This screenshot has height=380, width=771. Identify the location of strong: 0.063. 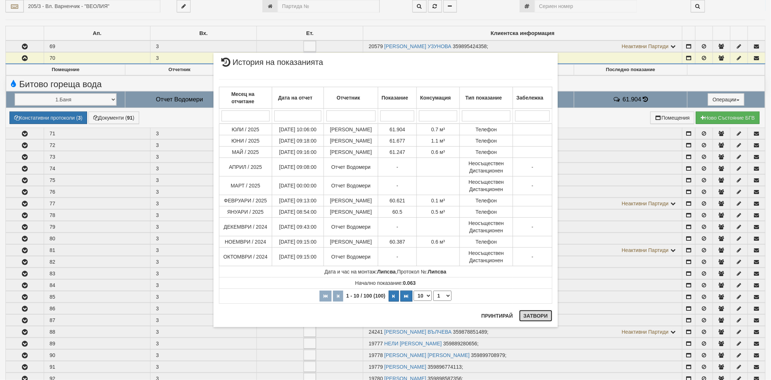
(409, 283).